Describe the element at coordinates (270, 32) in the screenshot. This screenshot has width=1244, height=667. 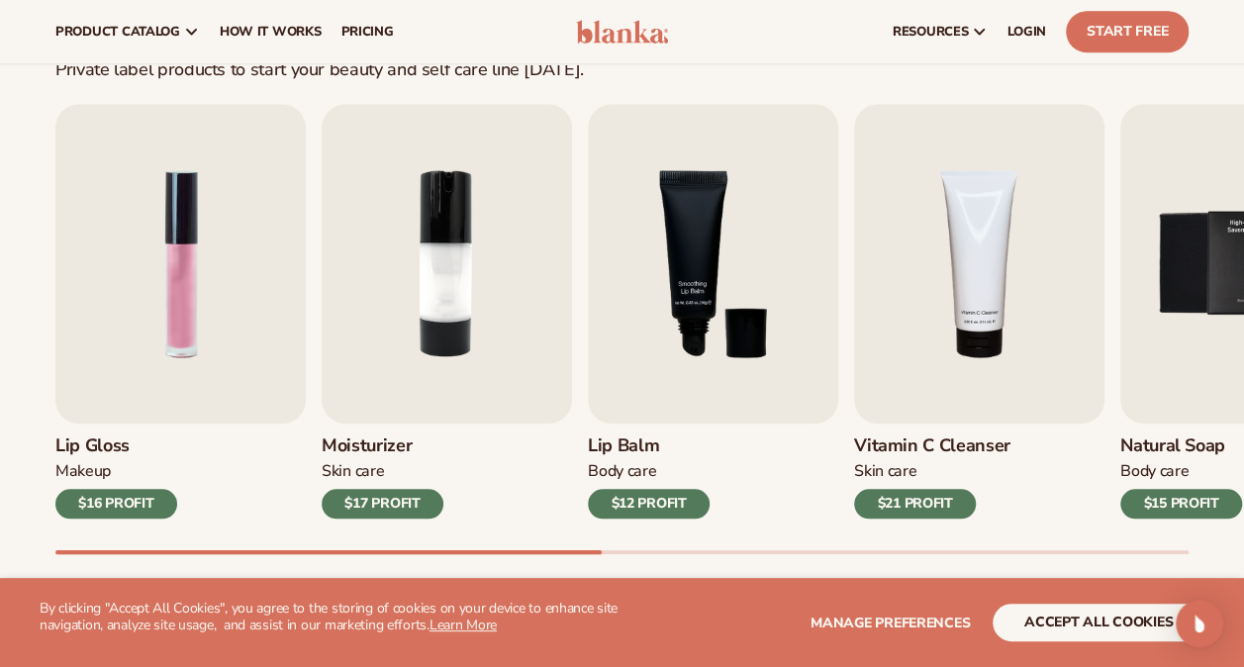
I see `span: How It Works` at that location.